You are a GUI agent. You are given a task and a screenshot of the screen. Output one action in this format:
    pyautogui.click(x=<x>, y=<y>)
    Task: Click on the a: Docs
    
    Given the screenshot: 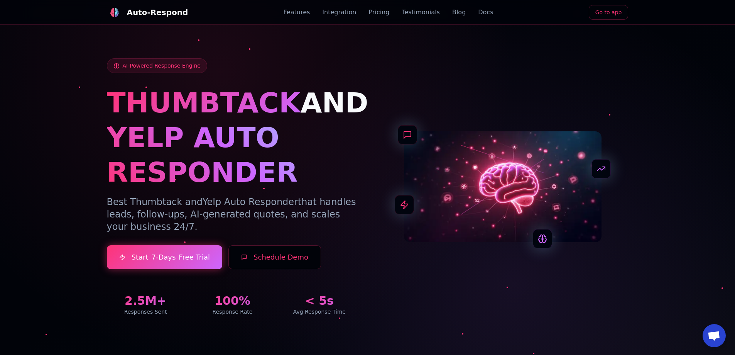 What is the action you would take?
    pyautogui.click(x=485, y=12)
    